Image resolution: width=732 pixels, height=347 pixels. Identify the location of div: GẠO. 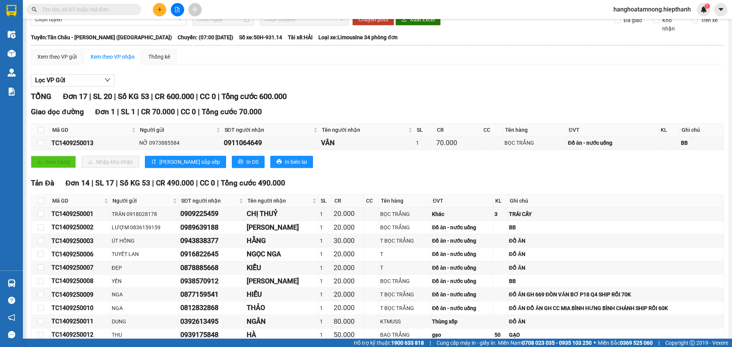
(616, 335).